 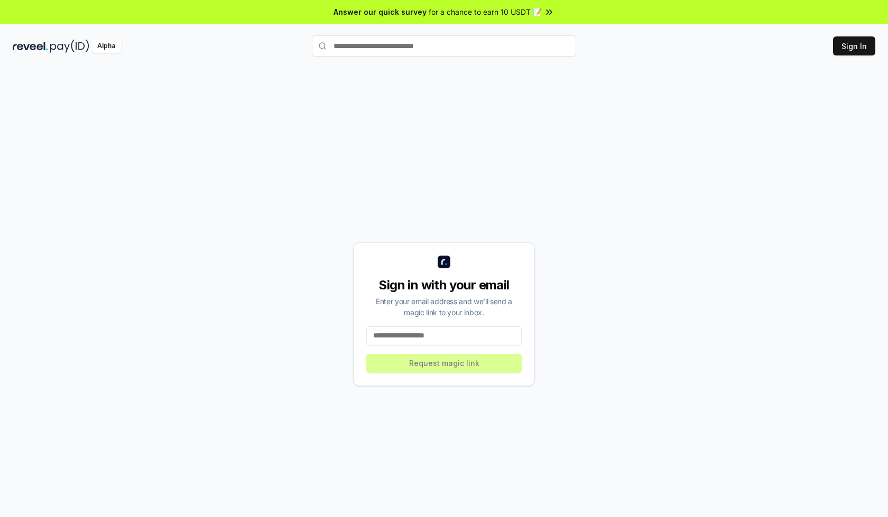 I want to click on button: Sign In, so click(x=854, y=46).